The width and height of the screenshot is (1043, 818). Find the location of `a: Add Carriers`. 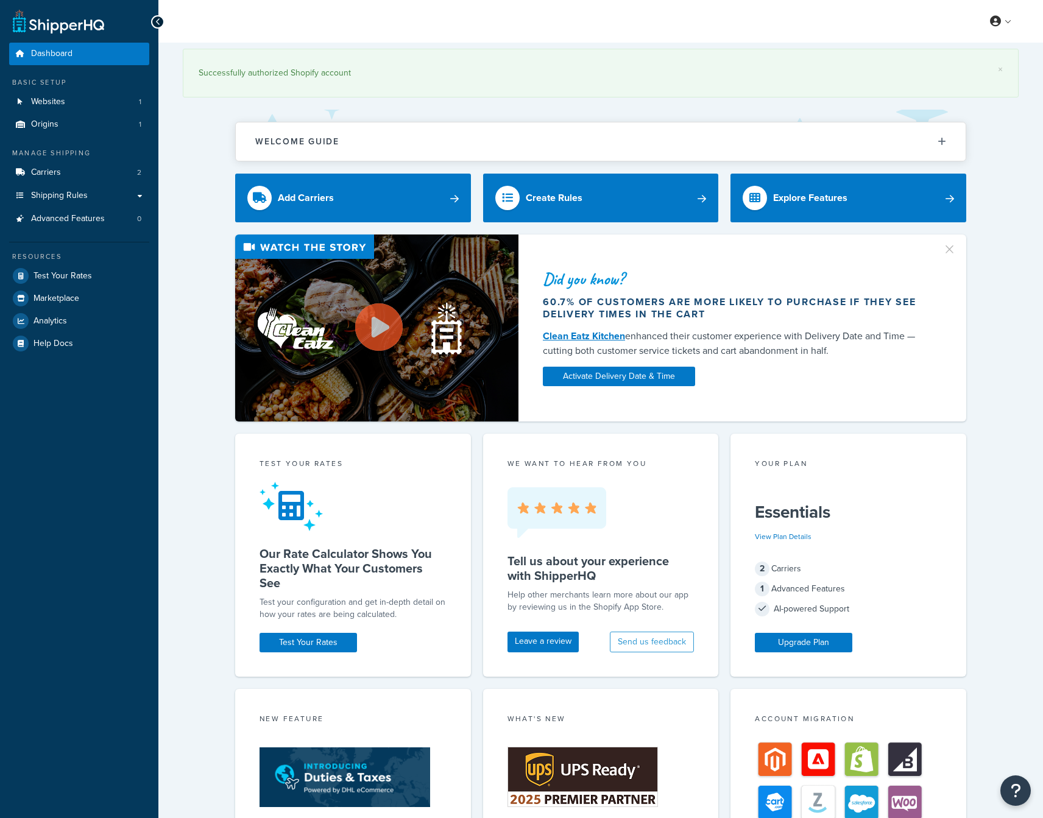

a: Add Carriers is located at coordinates (353, 198).